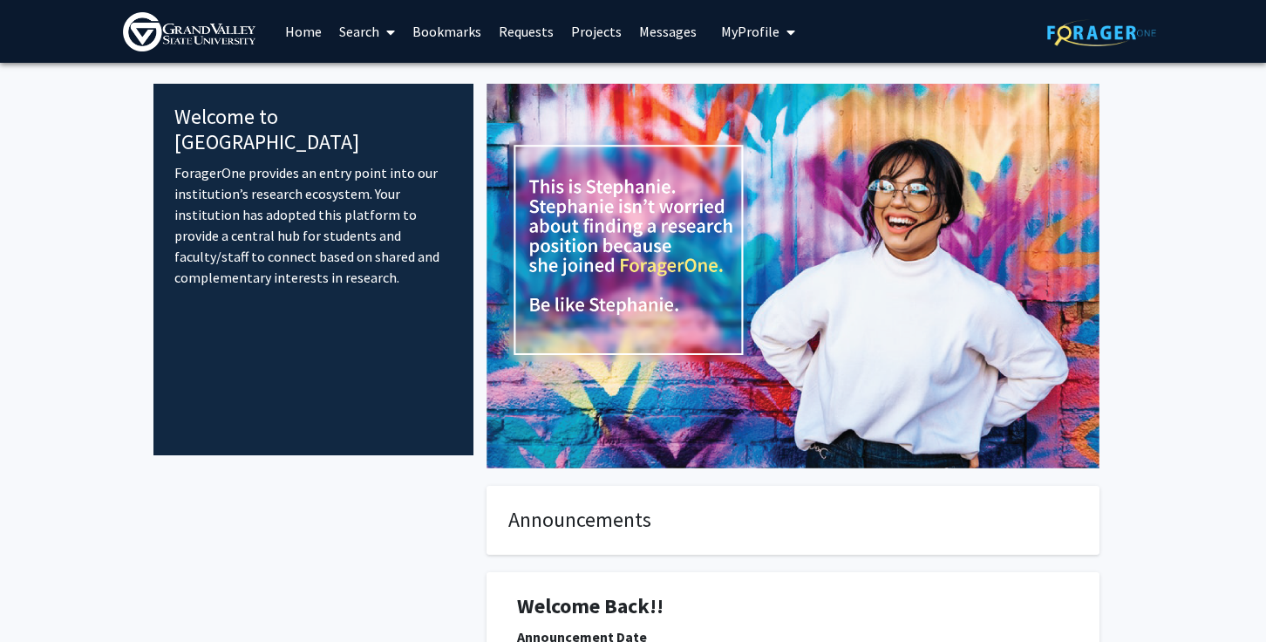 Image resolution: width=1266 pixels, height=642 pixels. Describe the element at coordinates (446, 31) in the screenshot. I see `a: Bookmarks` at that location.